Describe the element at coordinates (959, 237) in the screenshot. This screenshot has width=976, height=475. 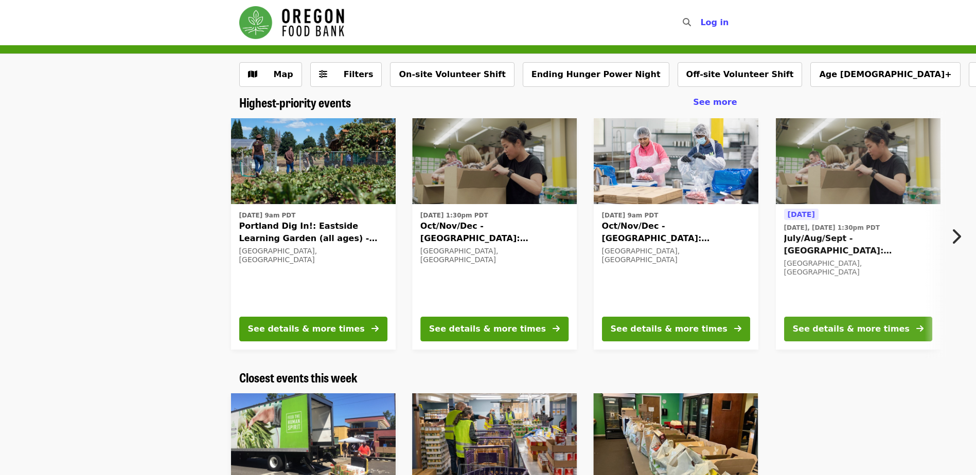
I see `button: Next item` at that location.